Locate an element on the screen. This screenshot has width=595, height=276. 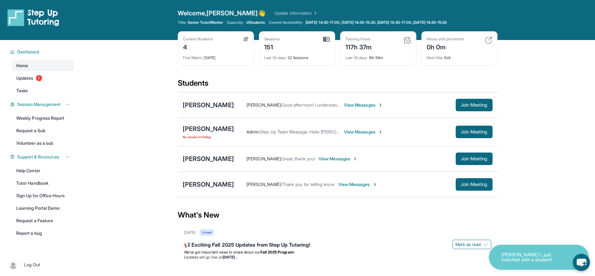
button: Mark as read is located at coordinates (472, 244).